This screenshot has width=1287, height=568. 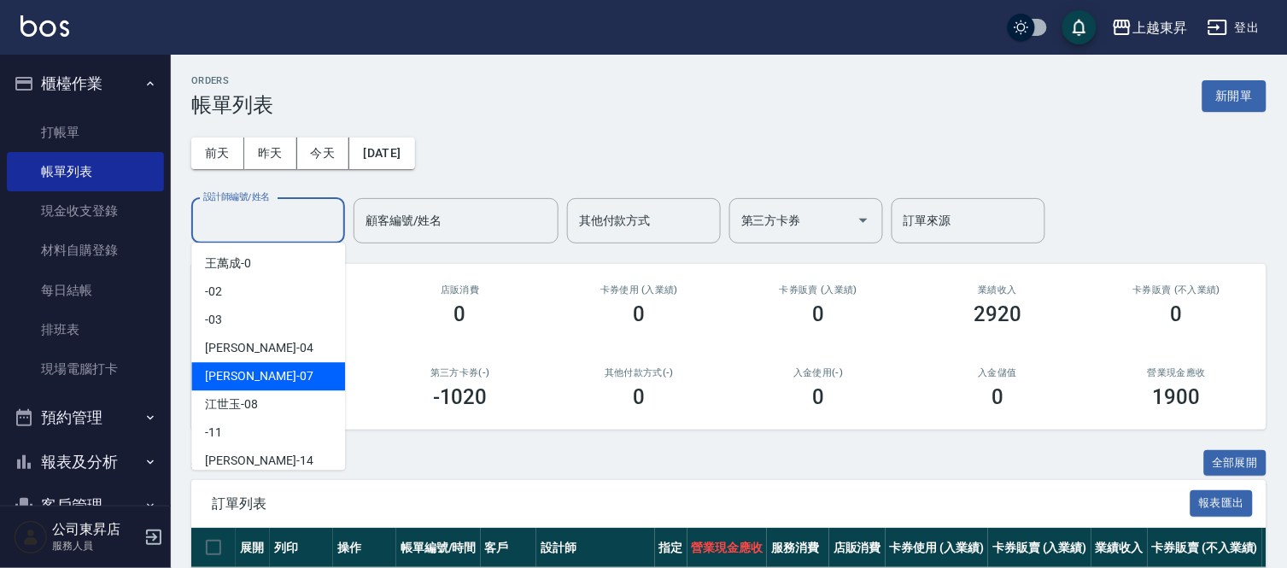 I want to click on h5: 公司東昇店, so click(x=96, y=530).